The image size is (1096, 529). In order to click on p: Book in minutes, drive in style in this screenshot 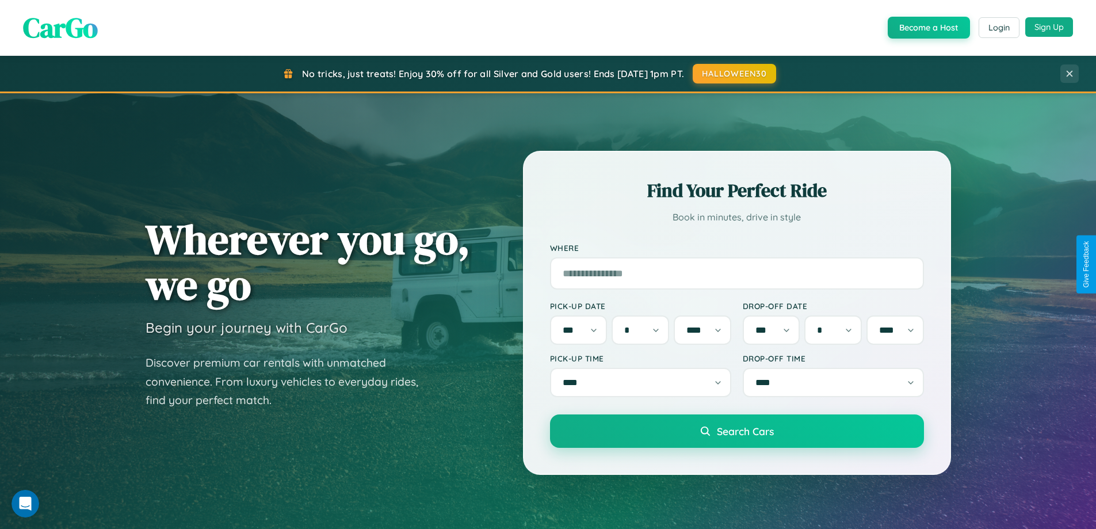, I will do `click(737, 217)`.